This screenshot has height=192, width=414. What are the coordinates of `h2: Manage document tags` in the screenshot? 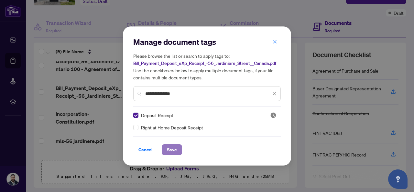 It's located at (207, 42).